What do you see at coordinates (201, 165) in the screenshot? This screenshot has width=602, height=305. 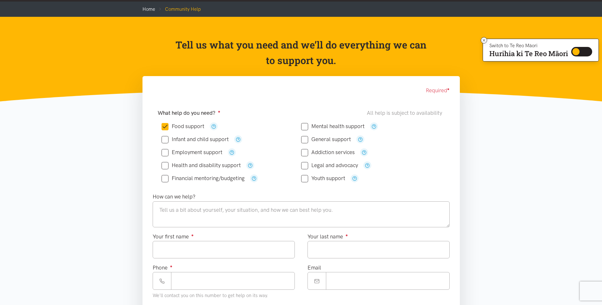 I see `label: Health and disability support` at bounding box center [201, 165].